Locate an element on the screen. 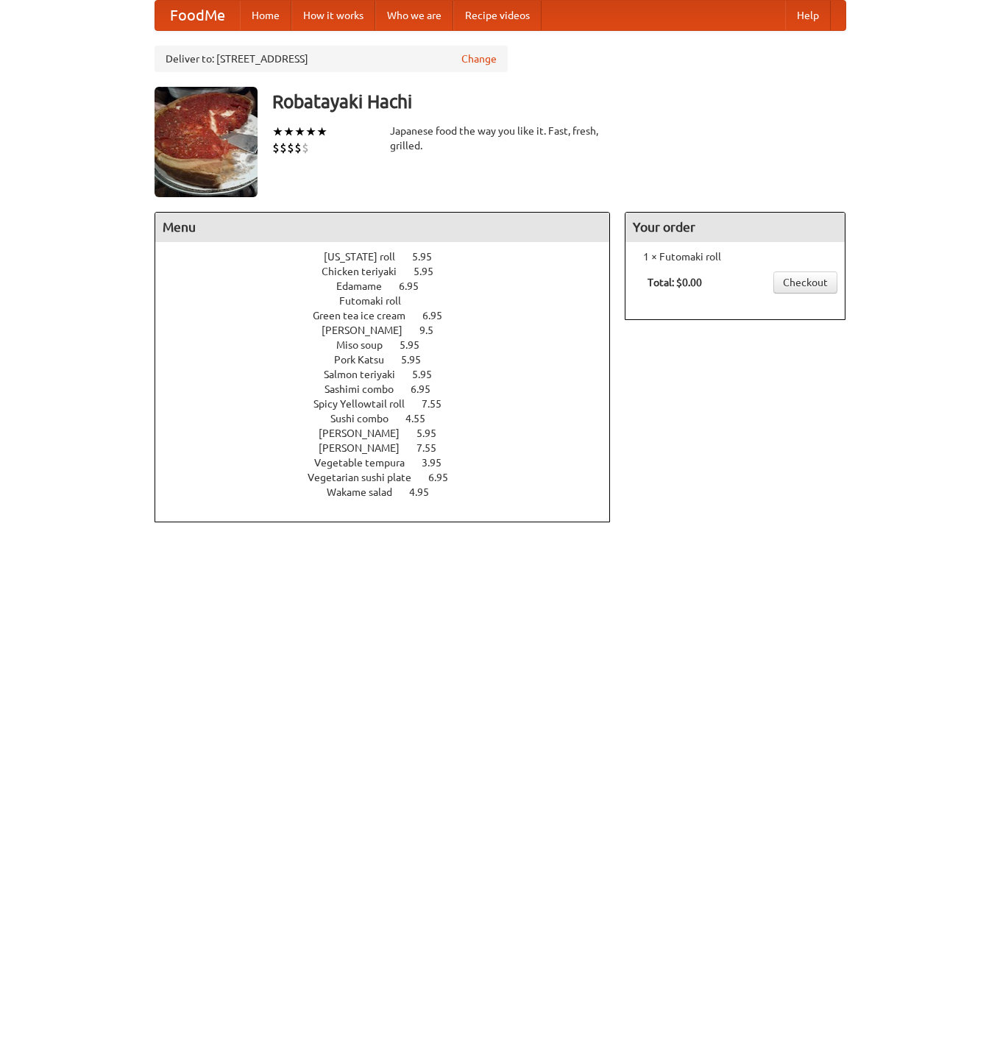 The width and height of the screenshot is (1000, 1041). a: Salmon teriyaki 5.95 is located at coordinates (392, 375).